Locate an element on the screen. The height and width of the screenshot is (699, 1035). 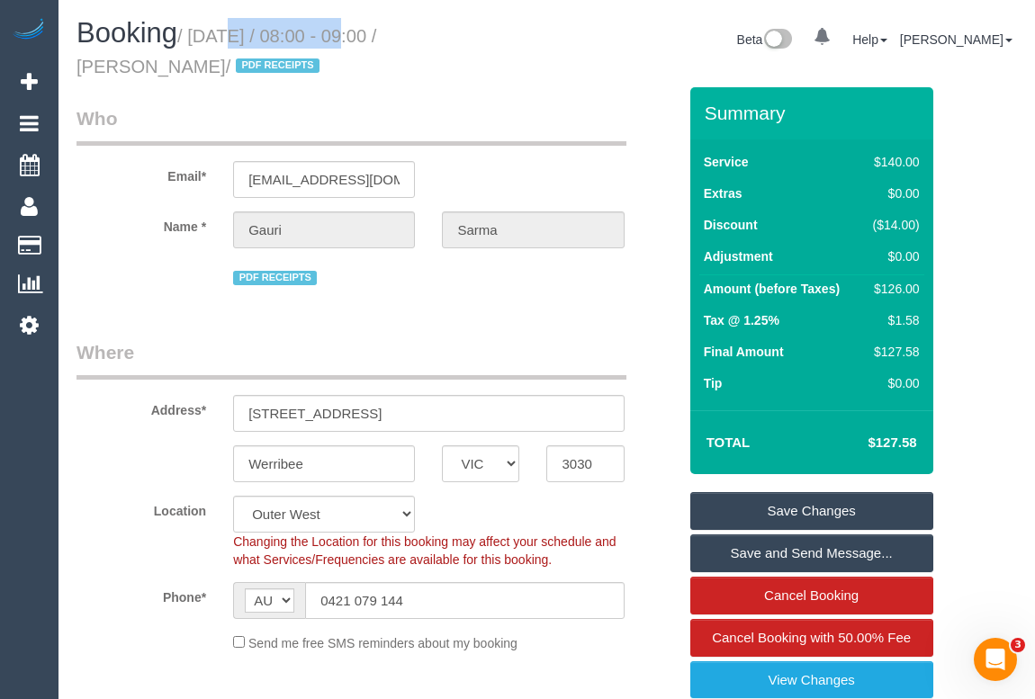
span: Booking is located at coordinates (127, 32).